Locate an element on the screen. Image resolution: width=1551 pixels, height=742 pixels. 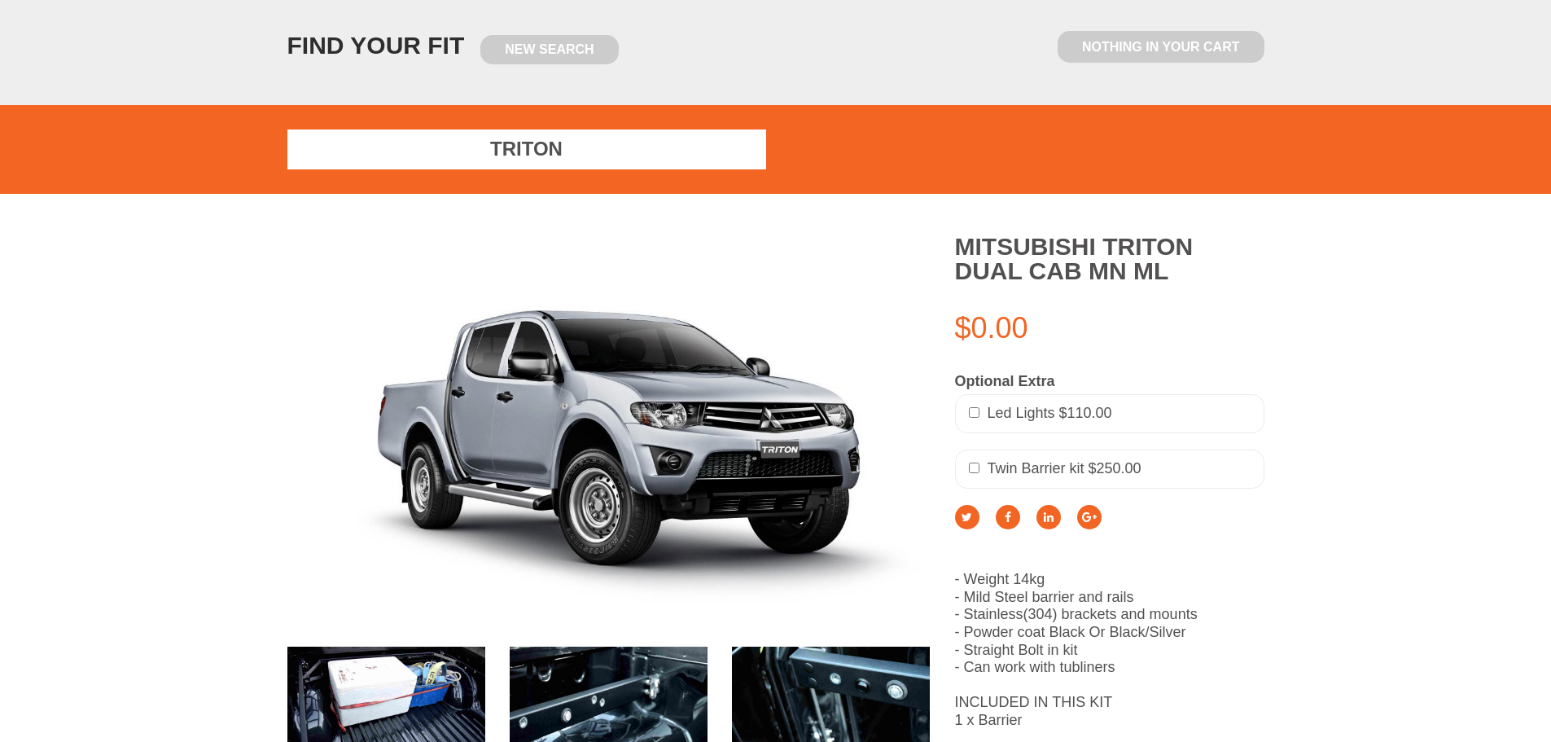
a: Triton is located at coordinates (527, 149).